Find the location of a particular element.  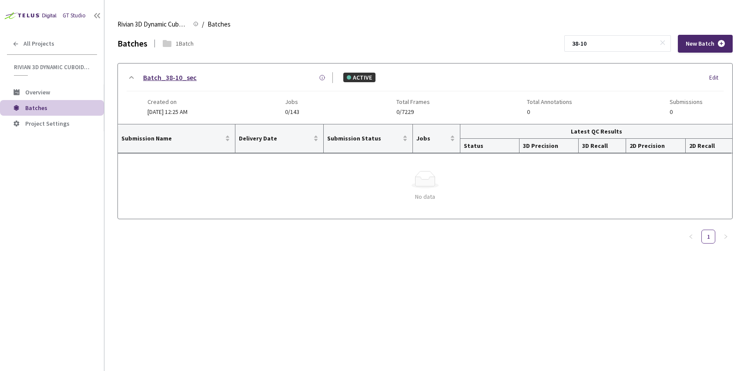

div: Batches is located at coordinates (132, 44).